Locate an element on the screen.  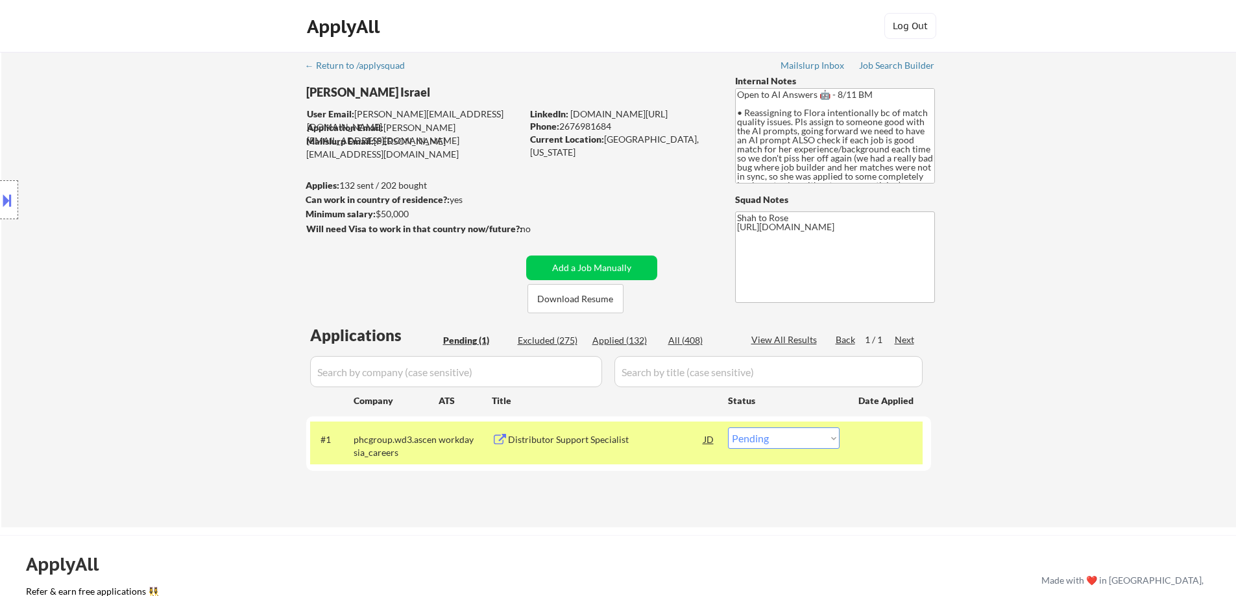
div: Internal Notes is located at coordinates (835, 81).